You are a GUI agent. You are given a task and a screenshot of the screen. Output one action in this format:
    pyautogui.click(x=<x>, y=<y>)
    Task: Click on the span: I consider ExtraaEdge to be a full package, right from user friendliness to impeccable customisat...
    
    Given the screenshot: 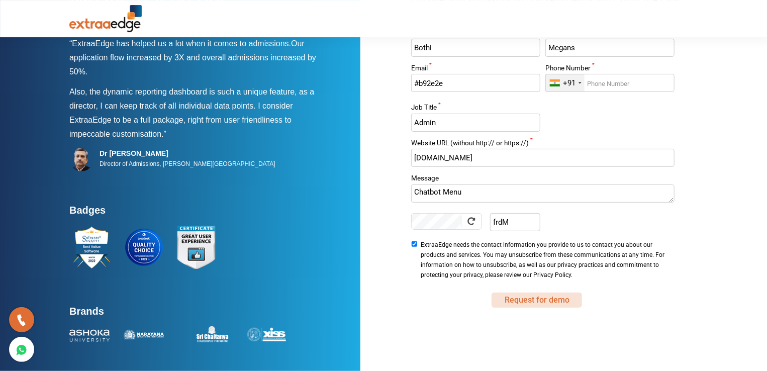 What is the action you would take?
    pyautogui.click(x=181, y=120)
    